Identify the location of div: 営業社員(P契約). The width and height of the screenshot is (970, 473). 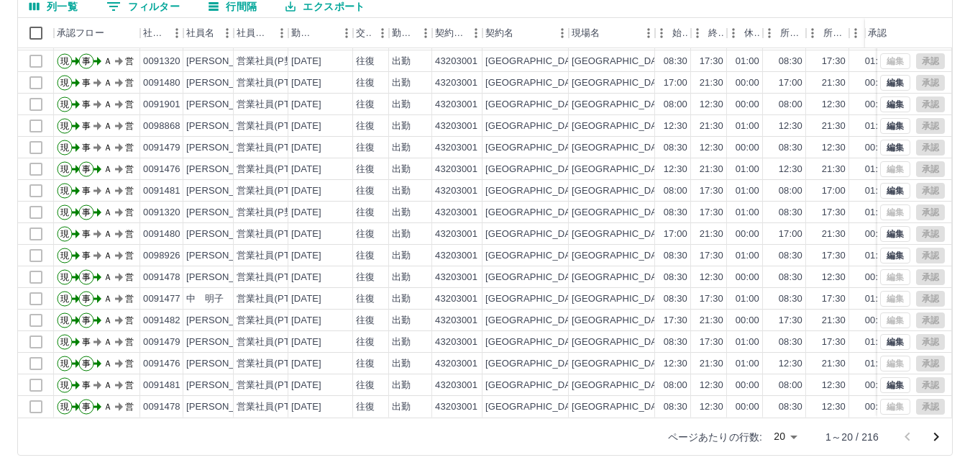
(271, 61).